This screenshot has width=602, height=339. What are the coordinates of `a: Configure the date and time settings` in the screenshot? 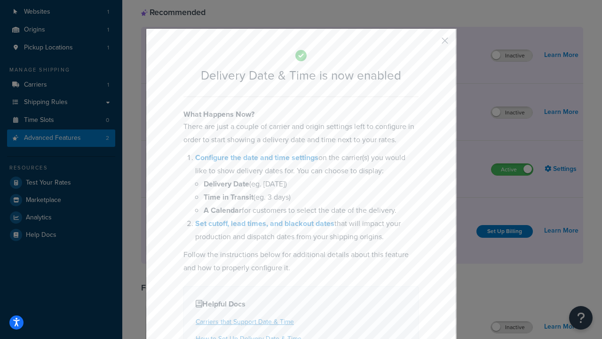 It's located at (257, 157).